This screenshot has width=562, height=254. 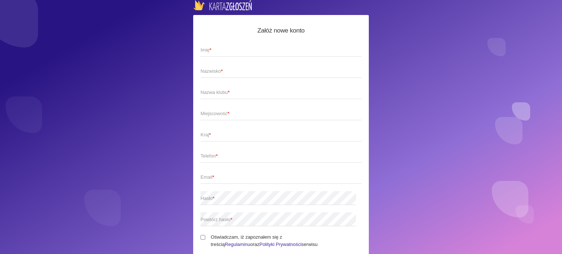 I want to click on input: Imię*, so click(x=281, y=50).